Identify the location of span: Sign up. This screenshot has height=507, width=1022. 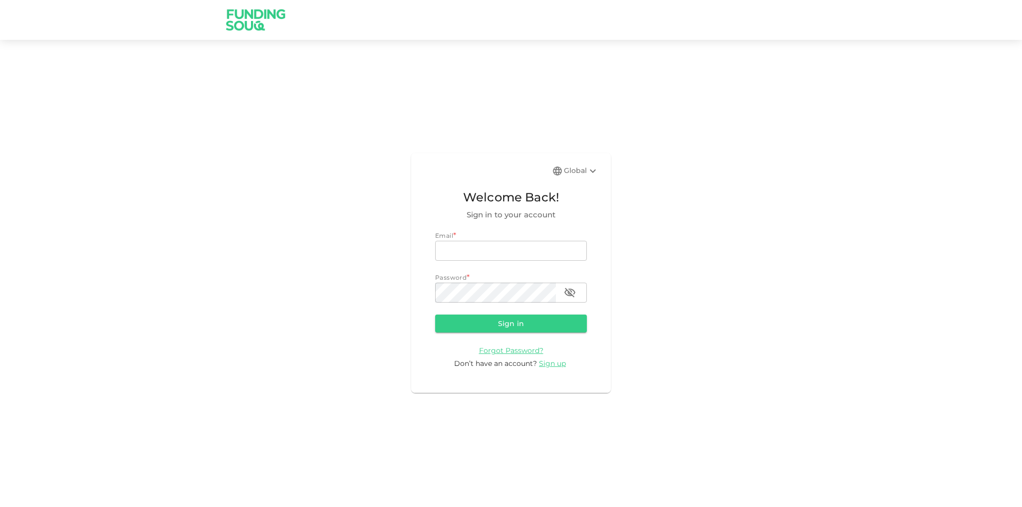
(552, 364).